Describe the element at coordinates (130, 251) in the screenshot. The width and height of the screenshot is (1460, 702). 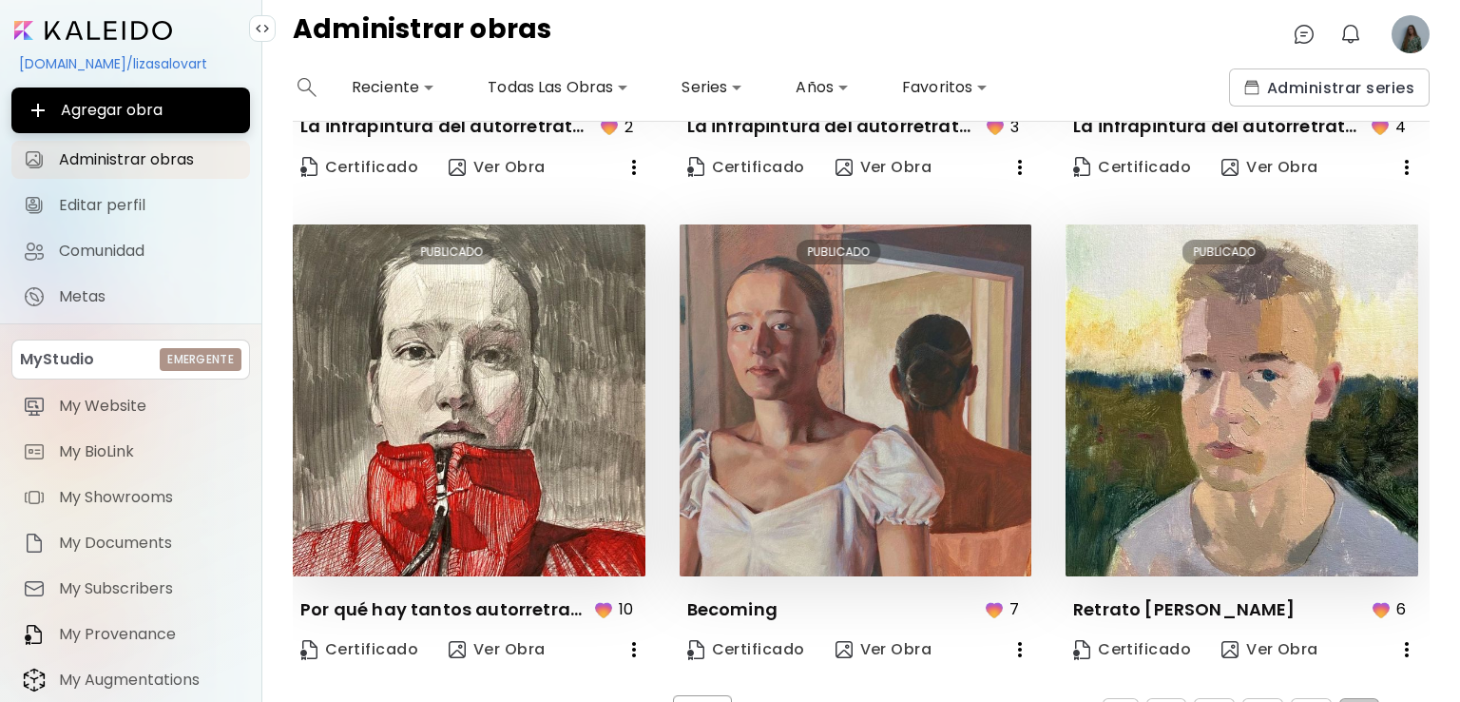
I see `a: Comunidad iconComunidad` at that location.